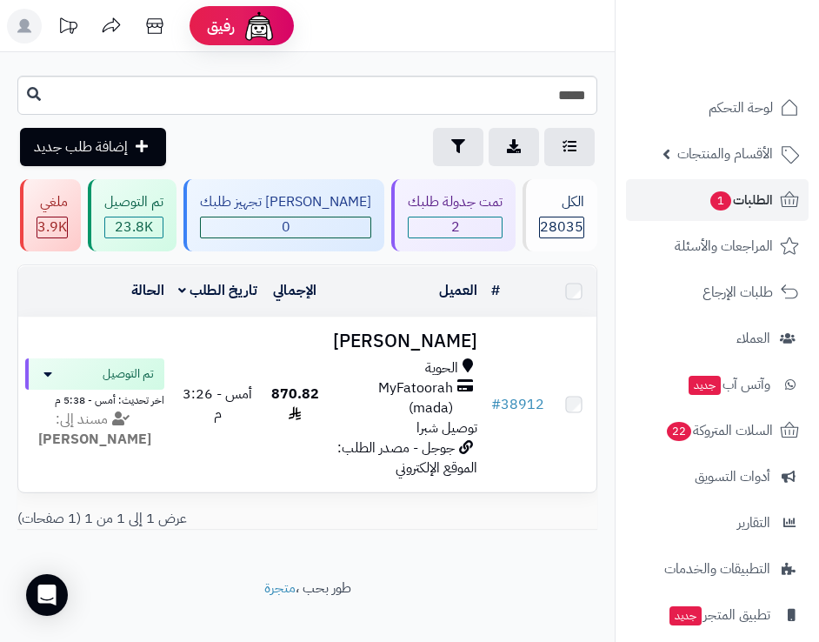  I want to click on div: 3858, so click(52, 227).